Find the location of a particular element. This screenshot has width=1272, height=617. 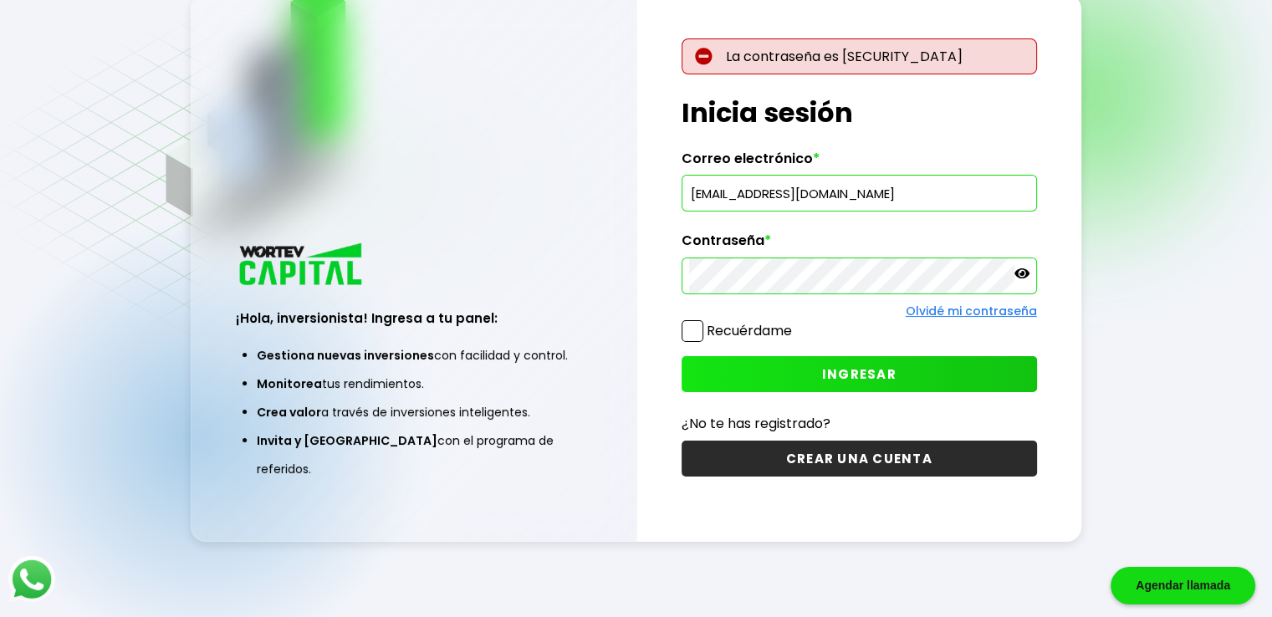

h3: ¡Hola, inversionista! Ingresa a tu panel: is located at coordinates (413, 318).